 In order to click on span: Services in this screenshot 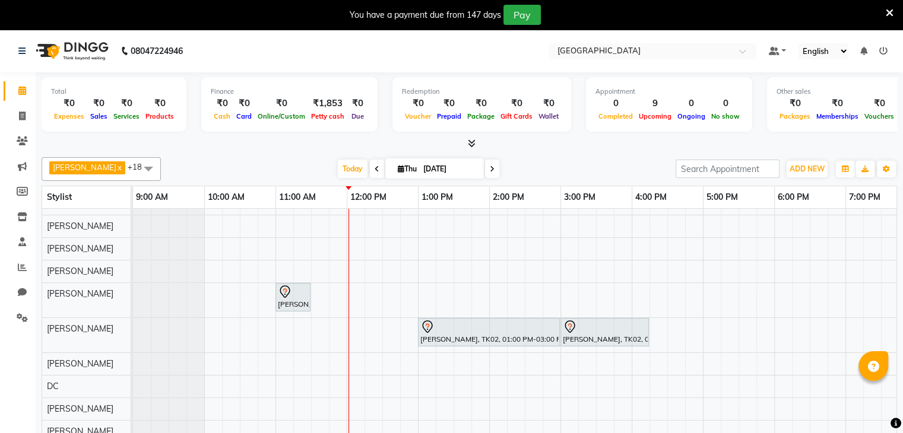, I will do `click(126, 116)`.